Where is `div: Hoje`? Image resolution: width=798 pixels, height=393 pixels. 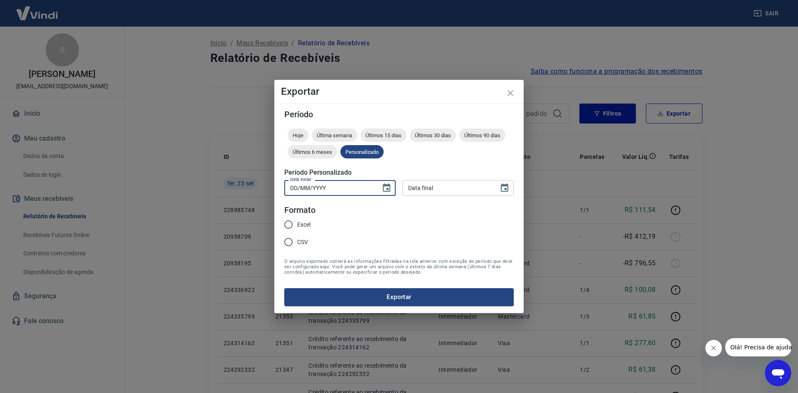
div: Hoje is located at coordinates (298, 135).